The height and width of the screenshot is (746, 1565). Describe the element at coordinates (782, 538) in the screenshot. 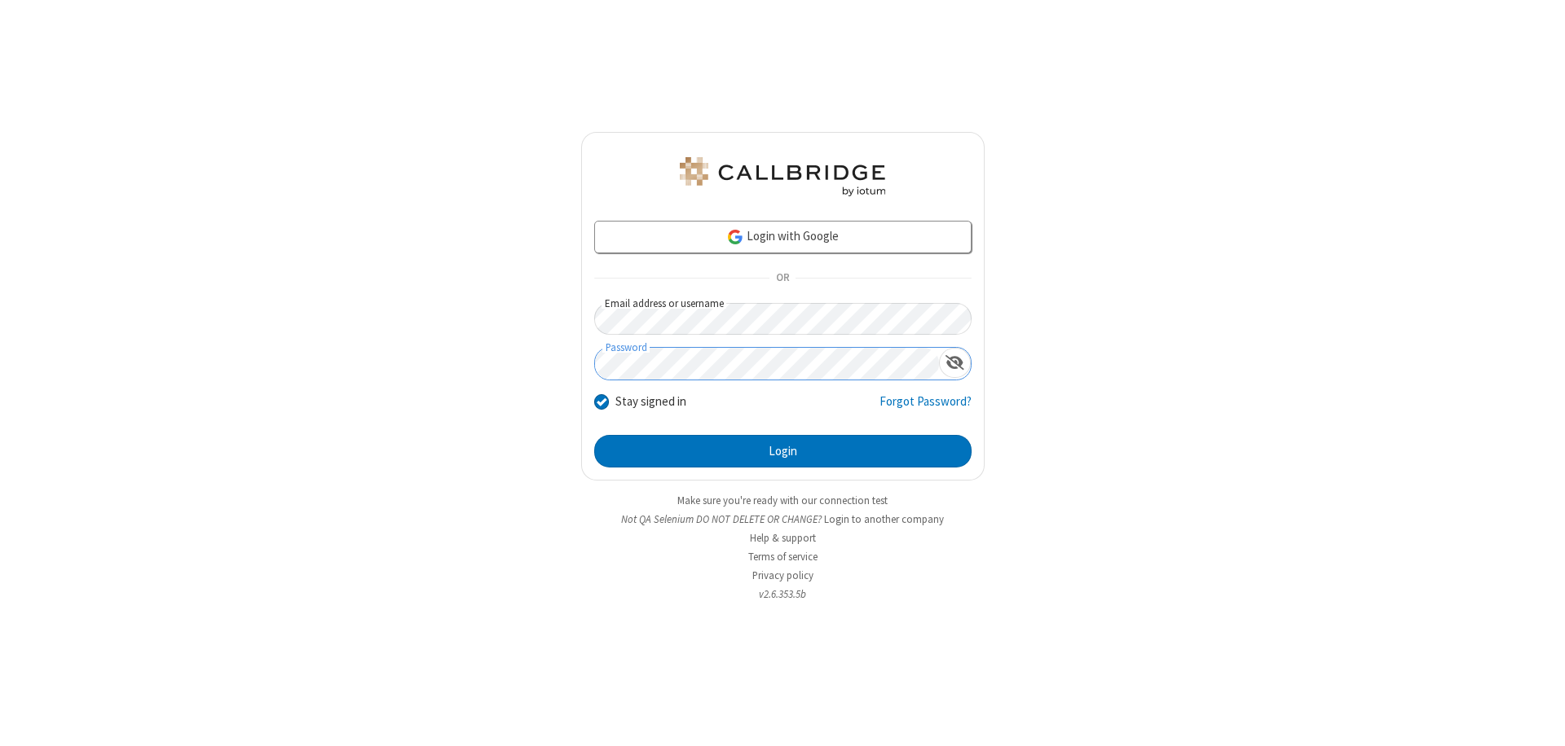

I see `a: Help & support` at that location.